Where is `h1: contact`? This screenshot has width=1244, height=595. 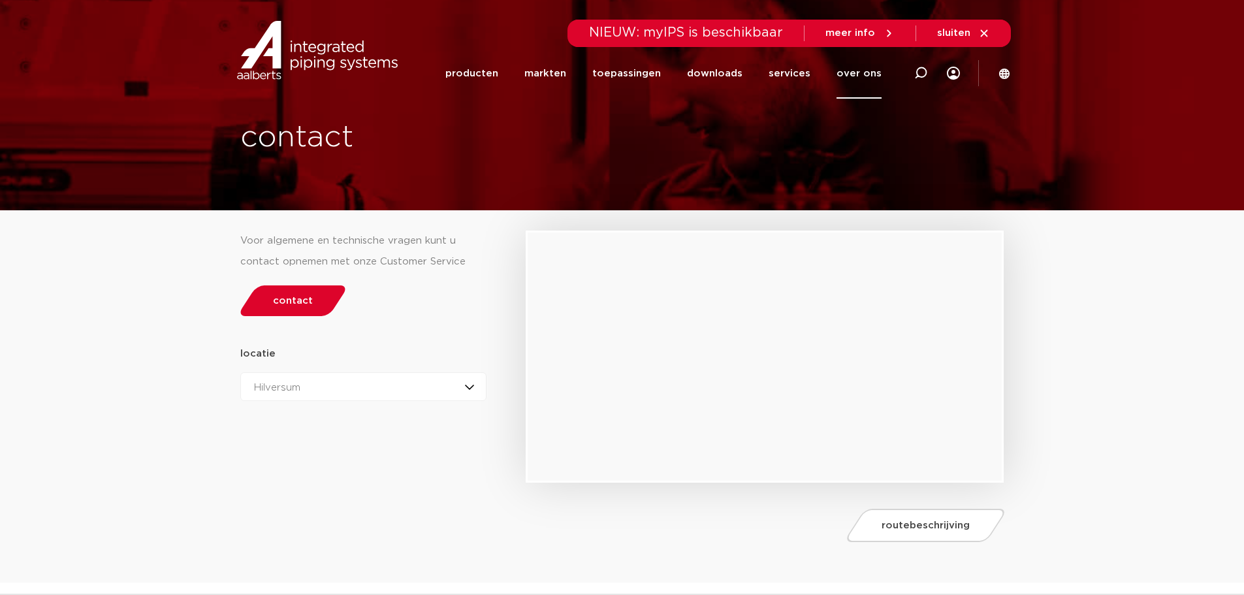 h1: contact is located at coordinates (455, 138).